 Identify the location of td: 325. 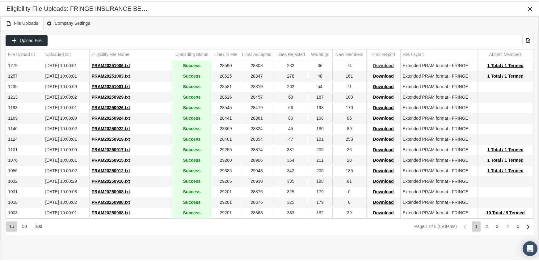
(291, 191).